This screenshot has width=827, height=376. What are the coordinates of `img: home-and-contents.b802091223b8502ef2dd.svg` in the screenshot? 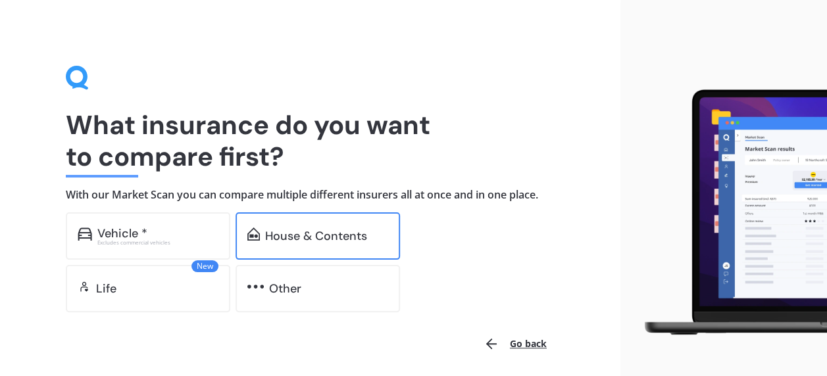 It's located at (253, 234).